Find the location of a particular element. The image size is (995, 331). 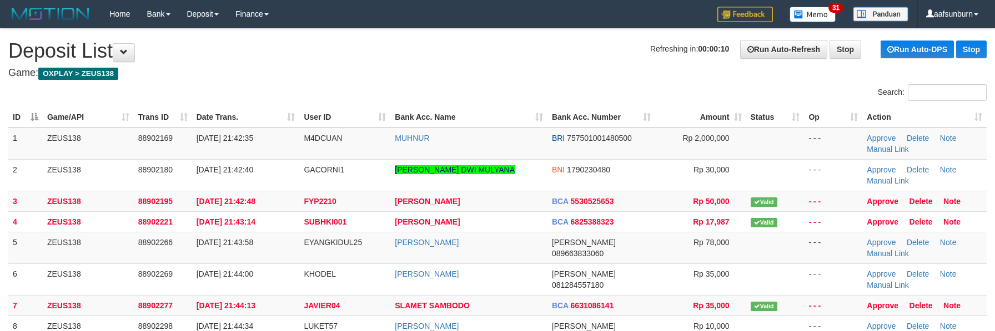

label: Search: is located at coordinates (932, 93).